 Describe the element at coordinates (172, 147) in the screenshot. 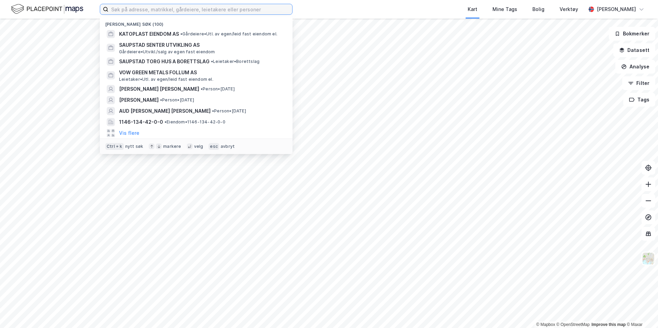

I see `div: markere` at that location.